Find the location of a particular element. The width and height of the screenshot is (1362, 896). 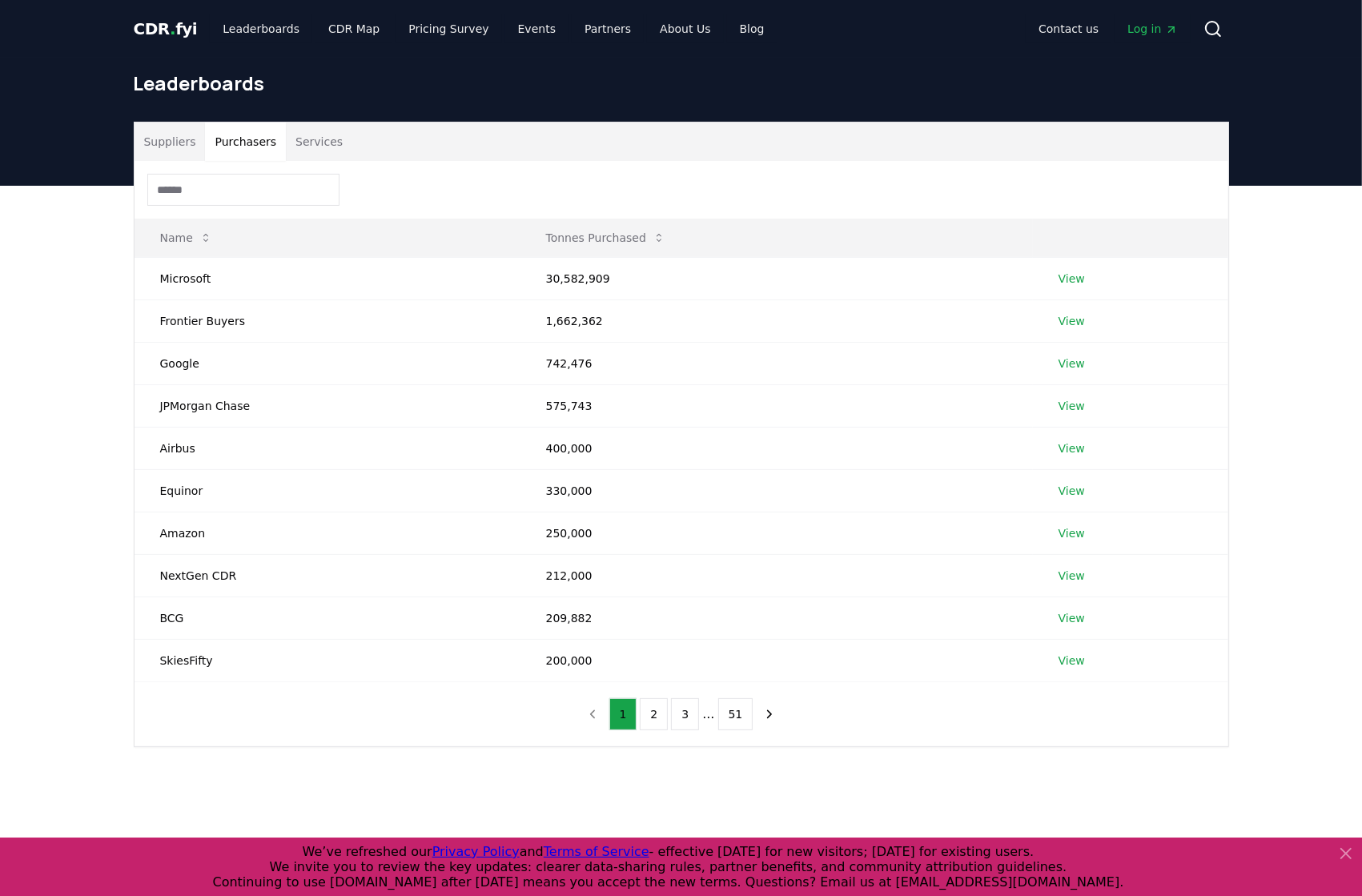

td: Equinor is located at coordinates (328, 490).